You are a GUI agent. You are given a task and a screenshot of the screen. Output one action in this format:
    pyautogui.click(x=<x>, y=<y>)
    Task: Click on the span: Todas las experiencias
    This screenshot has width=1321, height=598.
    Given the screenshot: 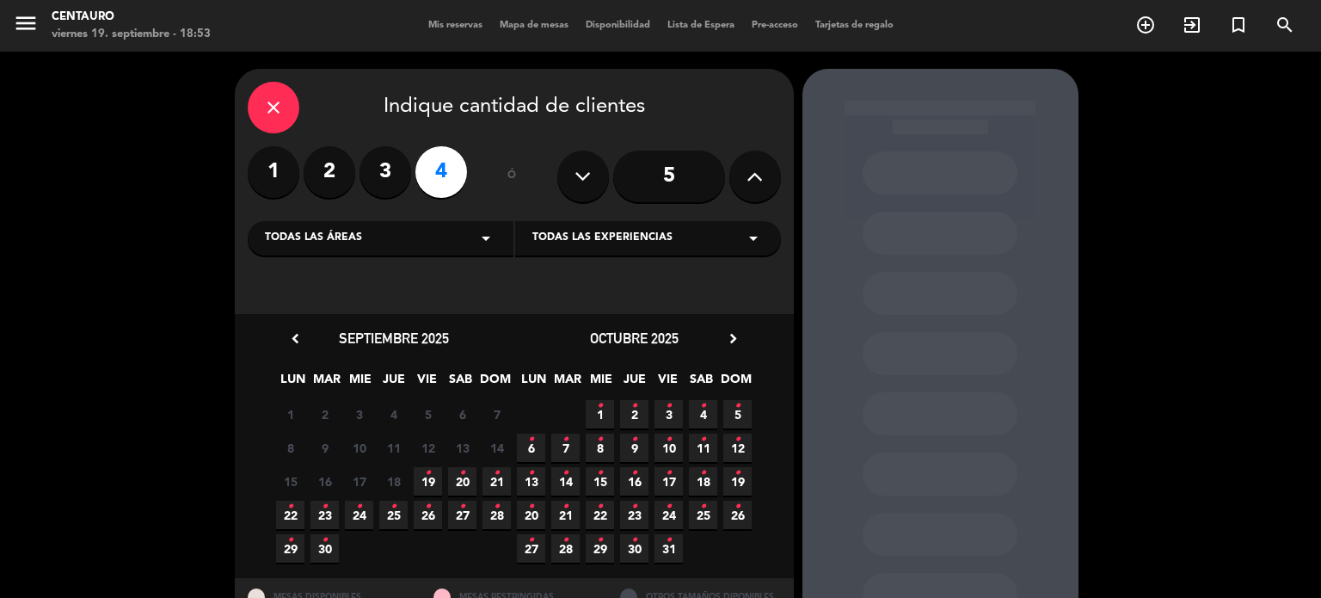 What is the action you would take?
    pyautogui.click(x=602, y=238)
    